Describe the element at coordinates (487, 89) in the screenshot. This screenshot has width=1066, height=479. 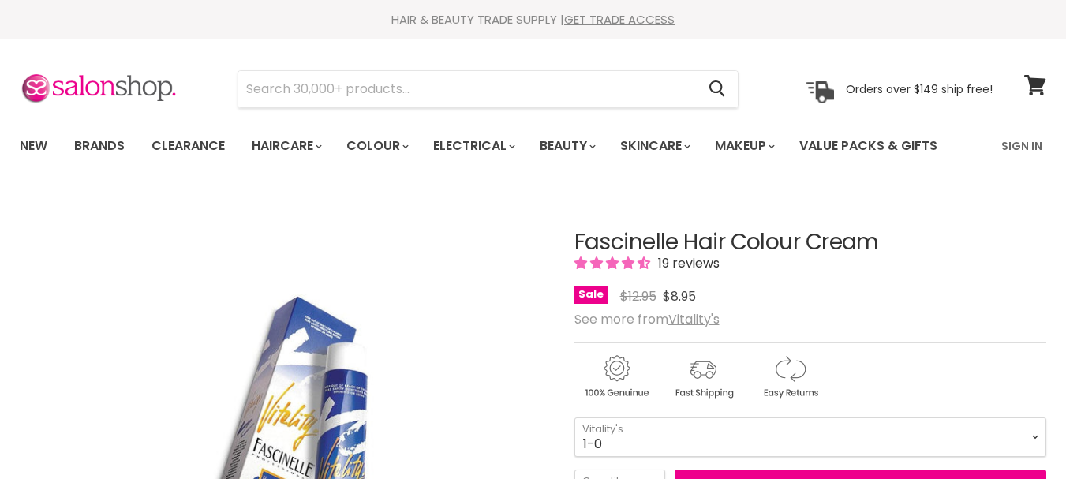
I see `form: Product` at that location.